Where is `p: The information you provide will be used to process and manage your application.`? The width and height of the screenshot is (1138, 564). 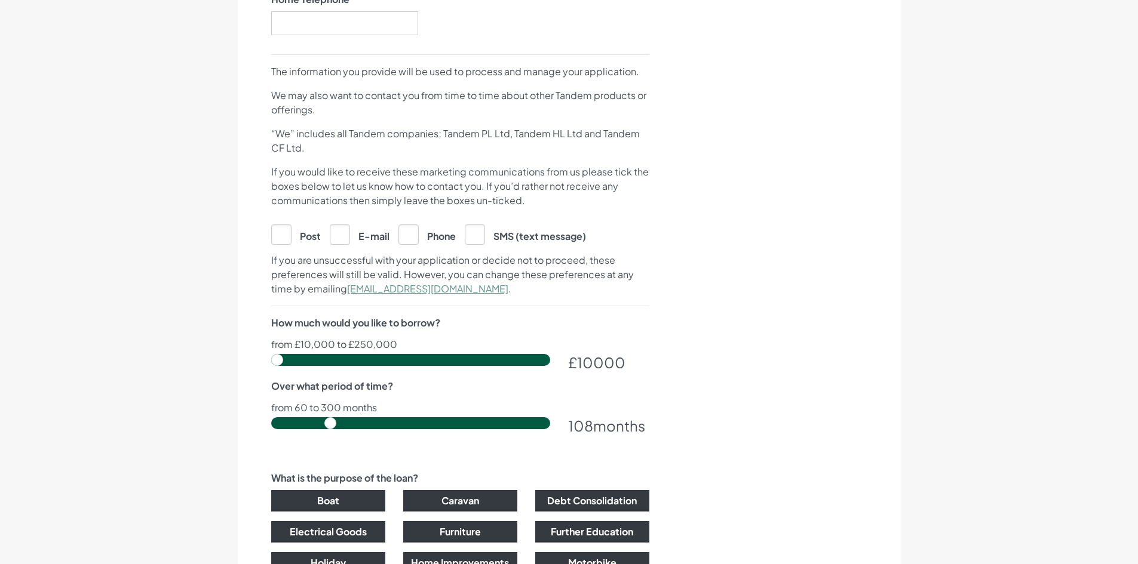
p: The information you provide will be used to process and manage your application. is located at coordinates (460, 72).